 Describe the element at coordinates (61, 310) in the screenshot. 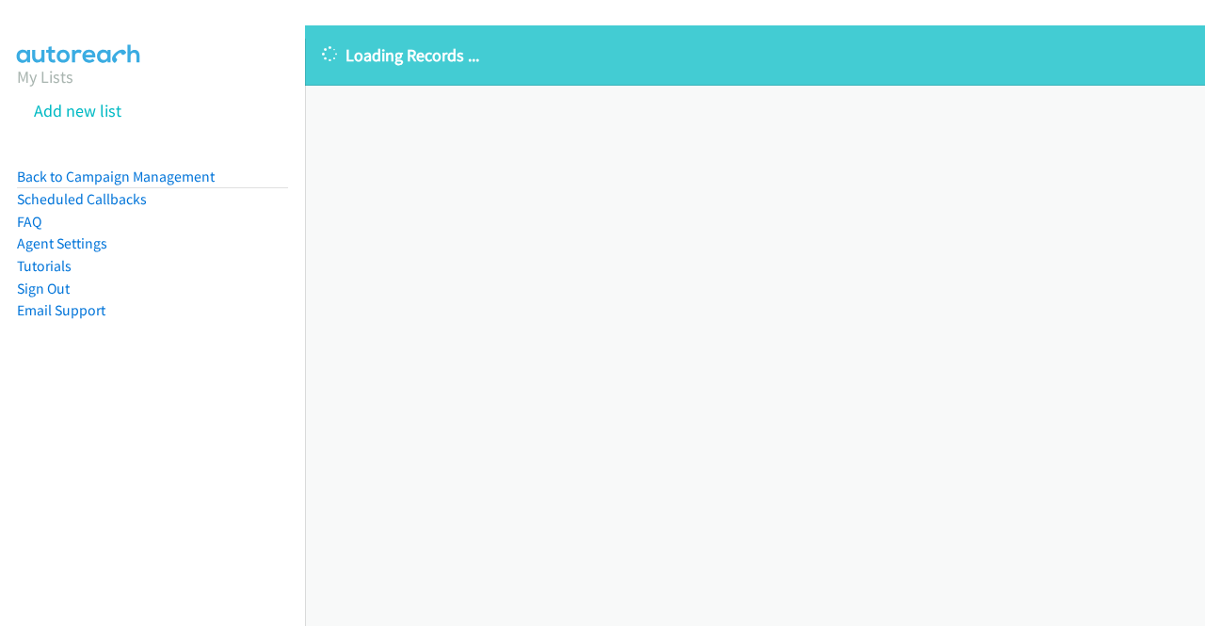

I see `a: Email Support` at that location.